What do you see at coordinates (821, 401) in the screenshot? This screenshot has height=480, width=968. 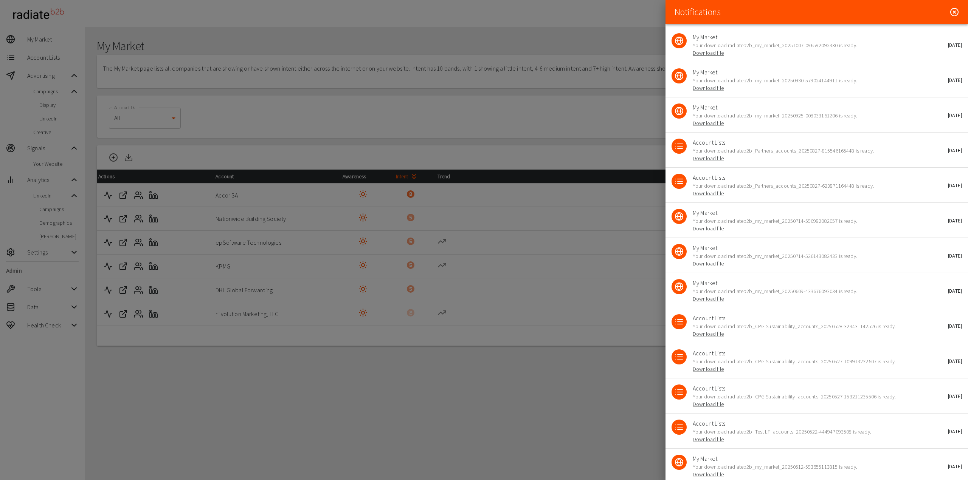 I see `p: Your download radiateb2b_CPG Sustainability_accounts_20250527-153211235506 is ready.` at bounding box center [821, 401].